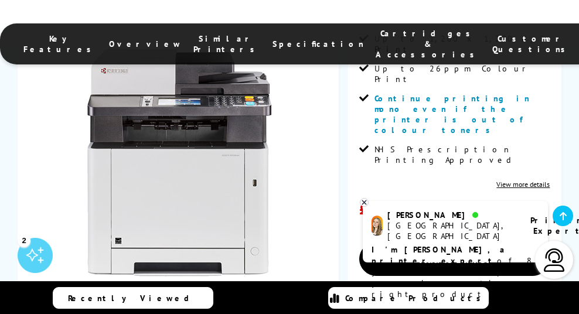  What do you see at coordinates (452, 114) in the screenshot?
I see `span: Continue printing in mono even if the printer is out of colour toners` at bounding box center [452, 114].